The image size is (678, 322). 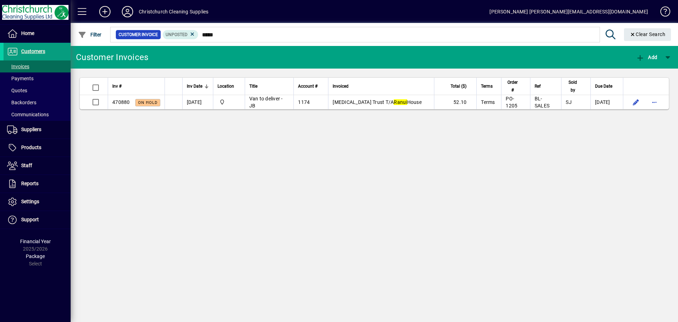 I want to click on div: Invoiced, so click(x=381, y=86).